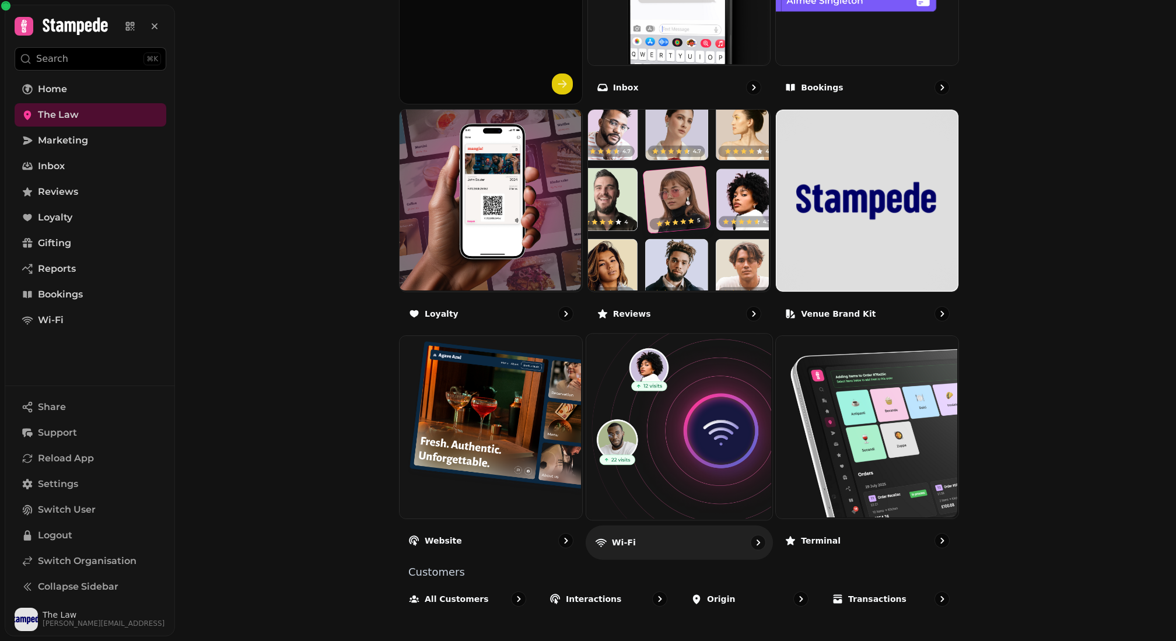 The image size is (1176, 641). What do you see at coordinates (57, 433) in the screenshot?
I see `span: Support` at bounding box center [57, 433].